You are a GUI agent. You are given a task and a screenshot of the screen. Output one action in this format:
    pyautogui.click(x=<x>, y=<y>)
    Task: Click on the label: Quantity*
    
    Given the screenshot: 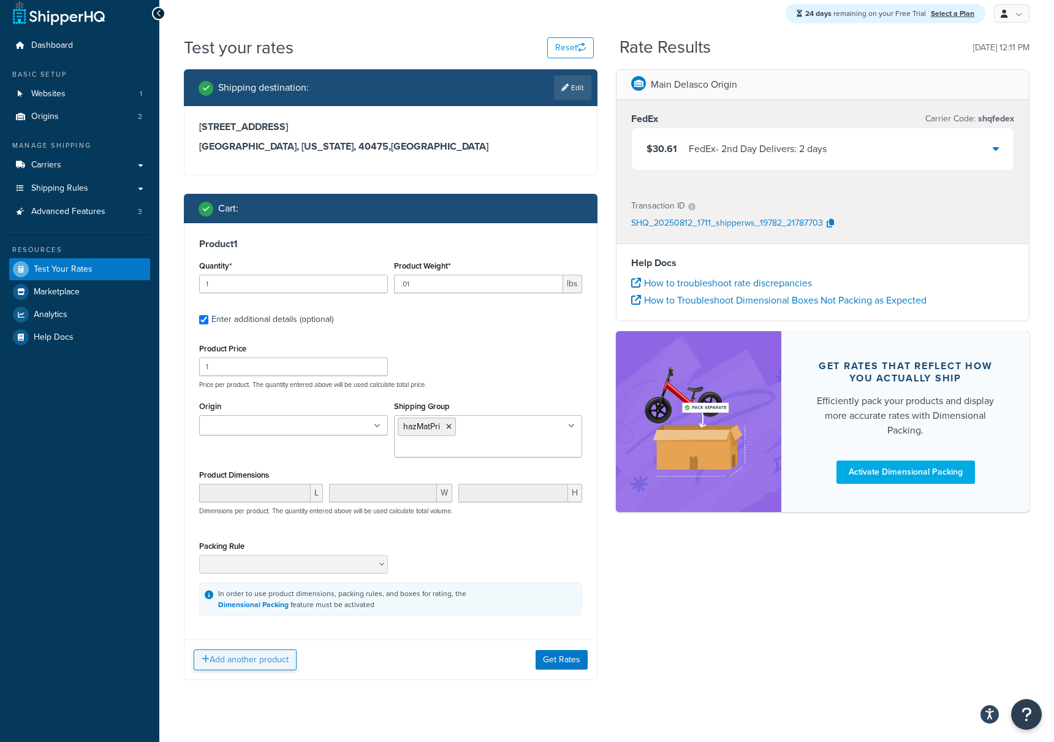 What is the action you would take?
    pyautogui.click(x=215, y=265)
    